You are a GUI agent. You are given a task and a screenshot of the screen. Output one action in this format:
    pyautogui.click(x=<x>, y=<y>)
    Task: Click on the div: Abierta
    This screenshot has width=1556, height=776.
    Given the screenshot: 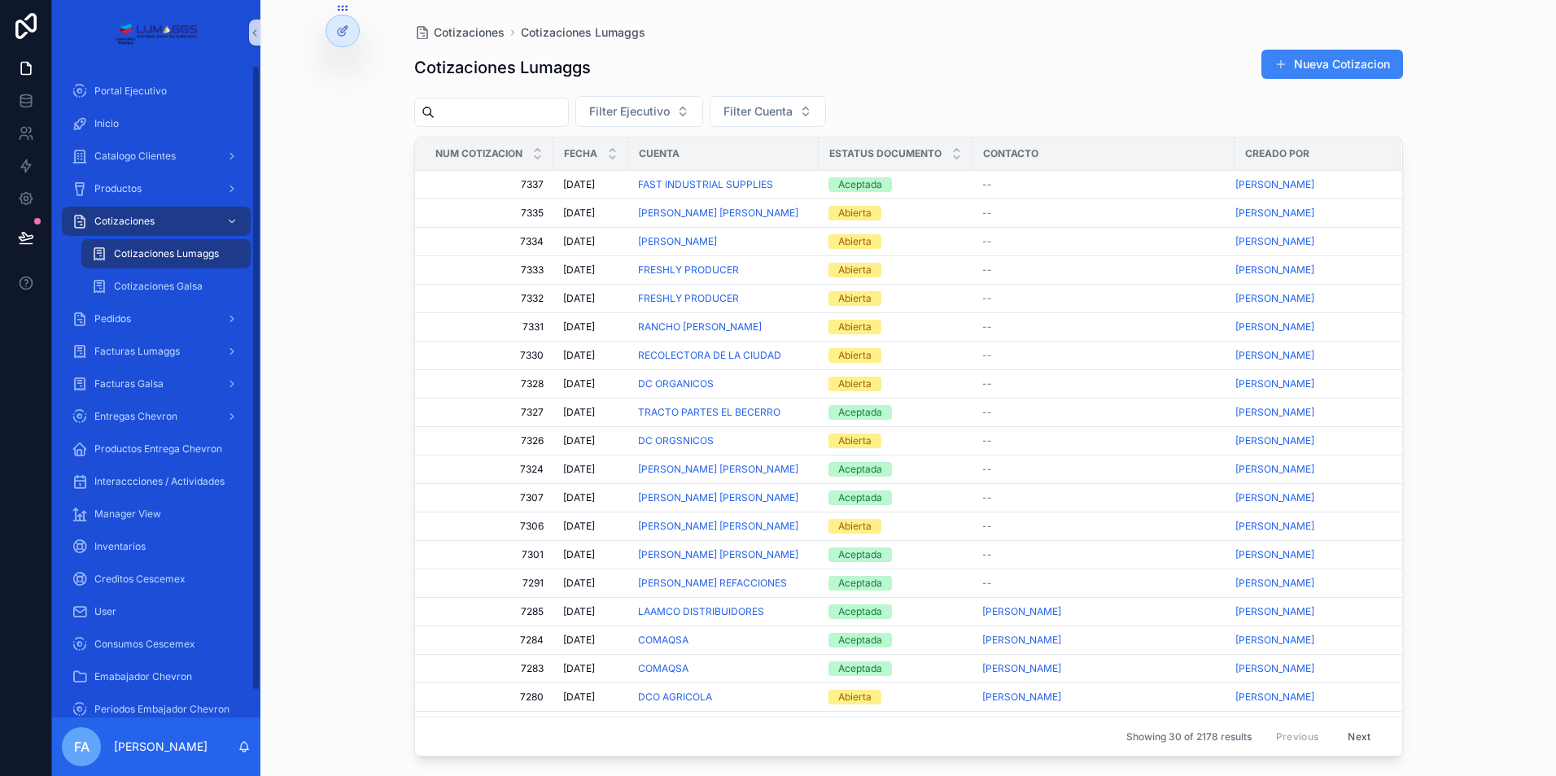 What is the action you would take?
    pyautogui.click(x=855, y=384)
    